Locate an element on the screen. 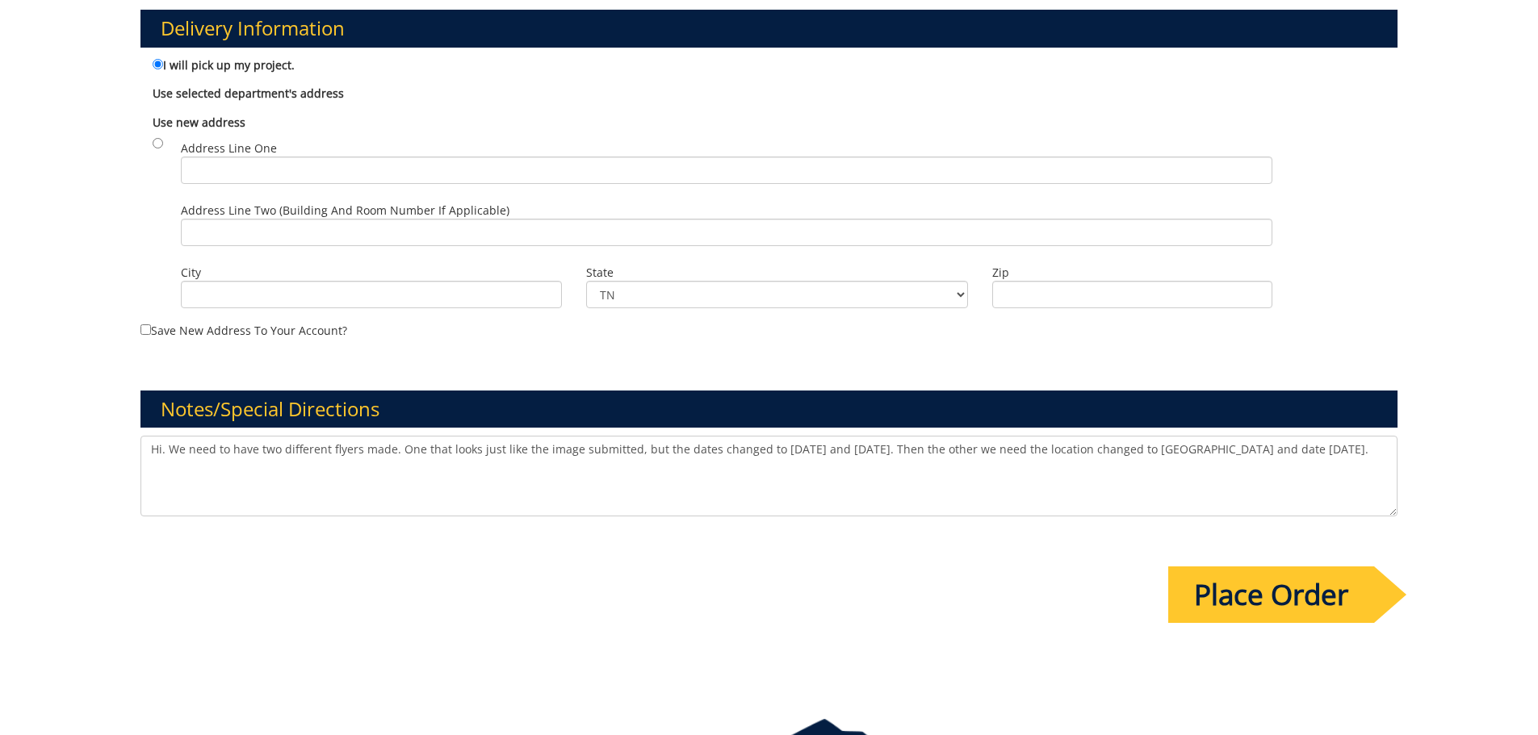 The width and height of the screenshot is (1538, 735). b: Use new address is located at coordinates (199, 122).